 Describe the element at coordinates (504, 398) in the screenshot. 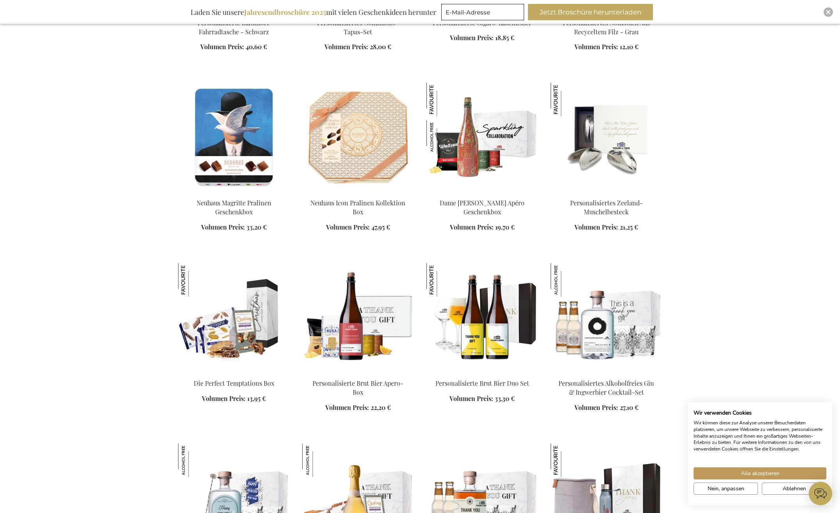

I see `span: 33,30 €` at that location.